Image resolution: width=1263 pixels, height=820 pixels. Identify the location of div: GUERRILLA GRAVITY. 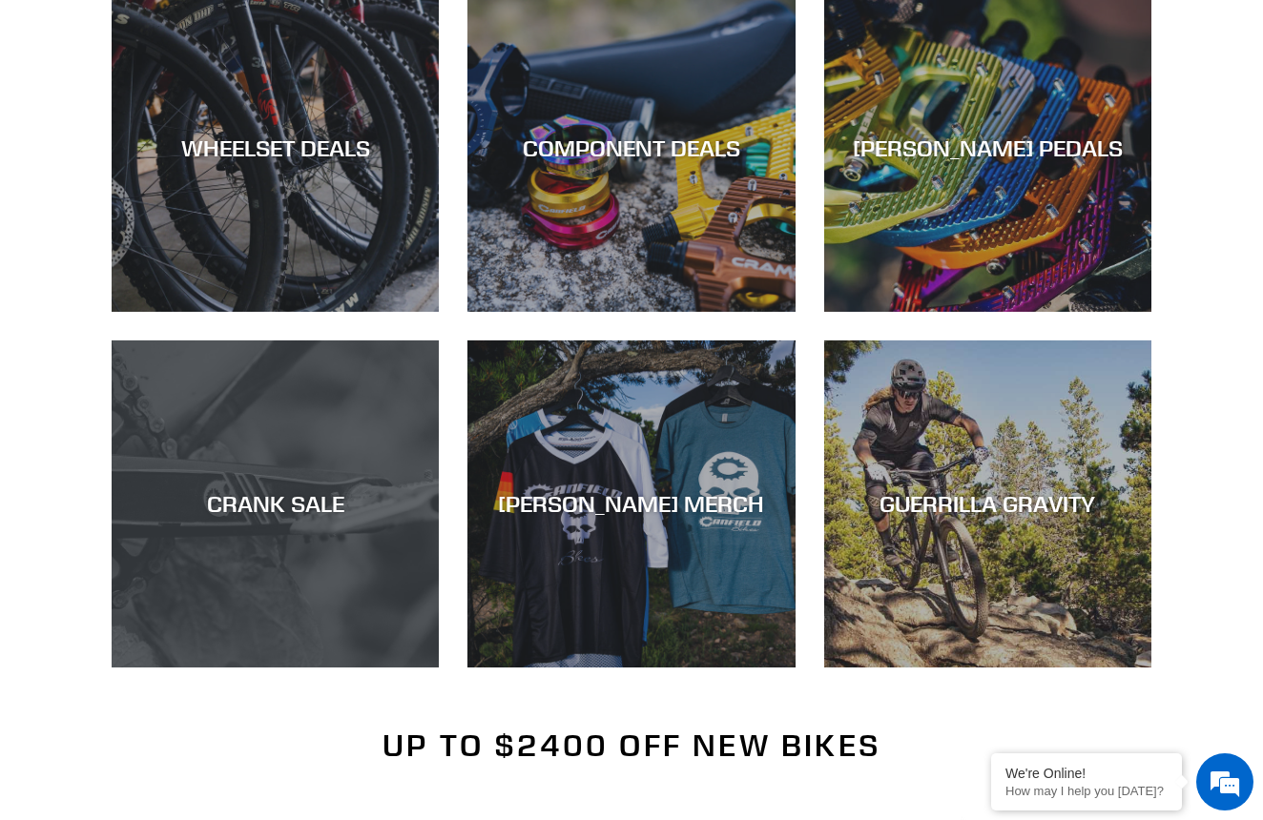
(987, 504).